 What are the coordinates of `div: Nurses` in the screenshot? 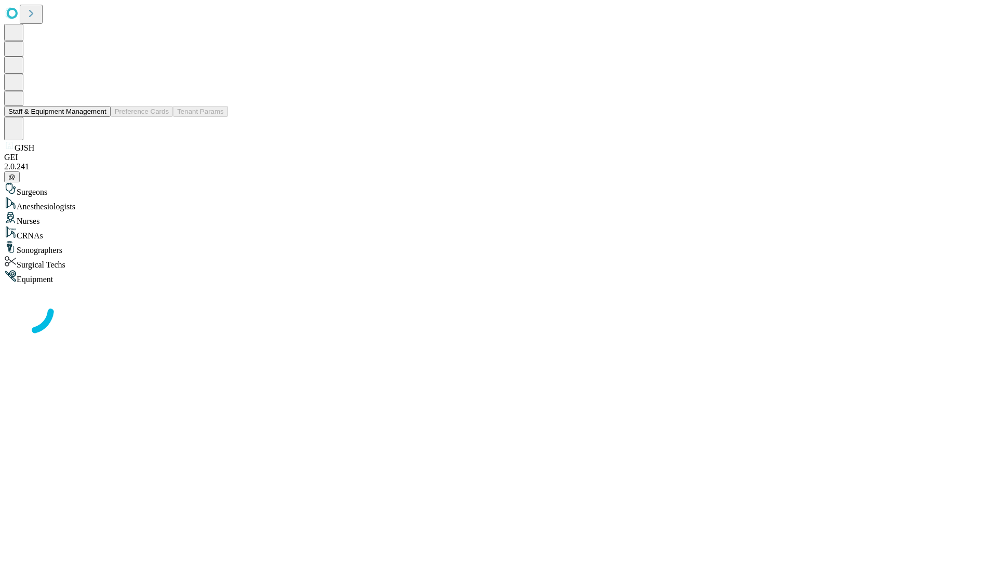 It's located at (499, 219).